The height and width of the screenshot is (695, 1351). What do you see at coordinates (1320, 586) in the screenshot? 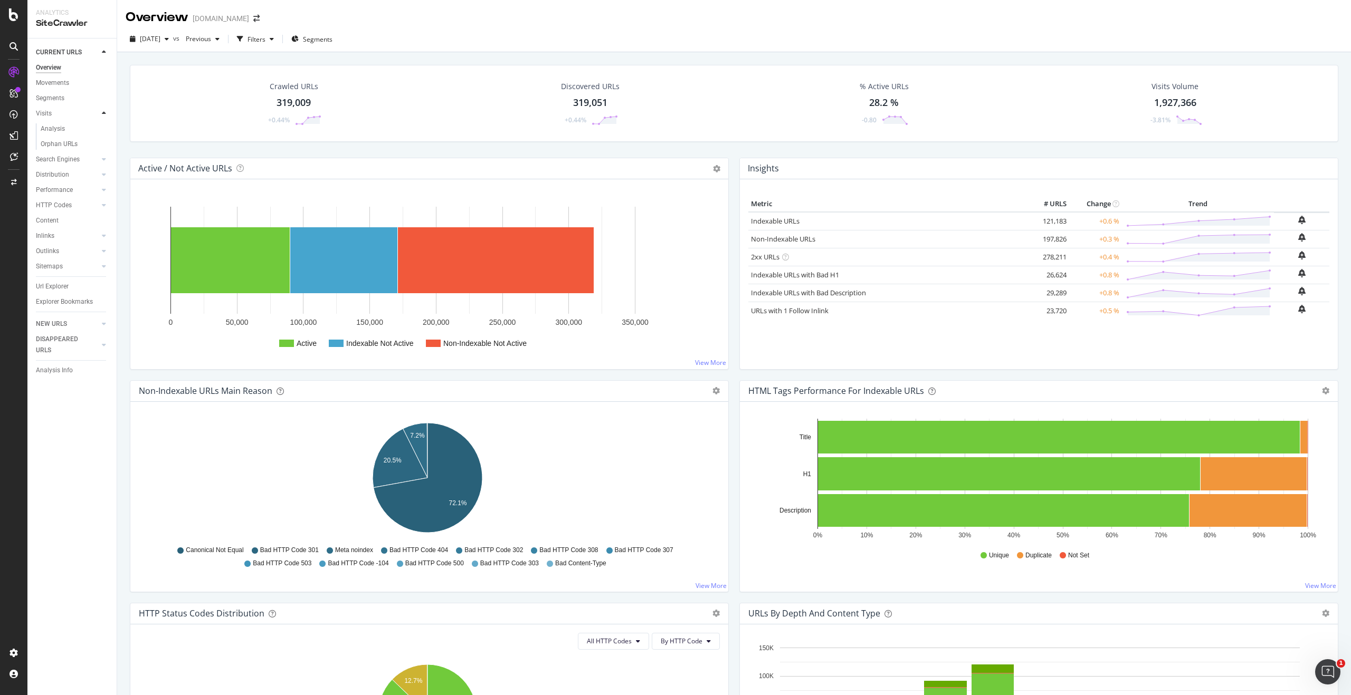
I see `a: View More` at bounding box center [1320, 586].